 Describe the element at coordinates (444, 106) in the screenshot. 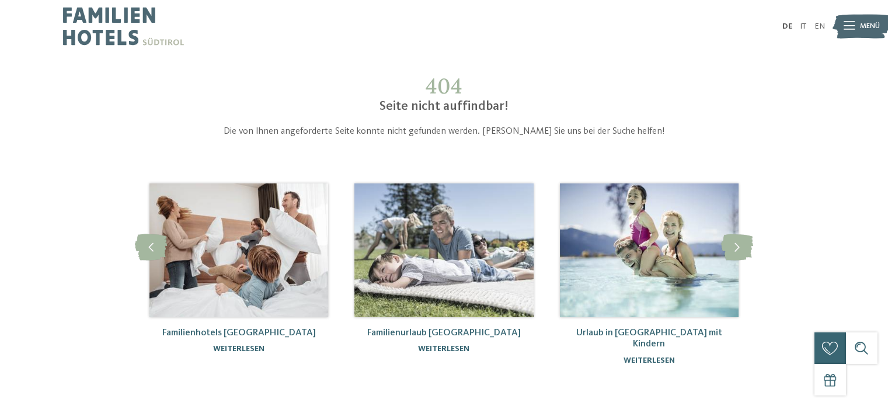

I see `span: Seite nicht auffindbar!` at that location.